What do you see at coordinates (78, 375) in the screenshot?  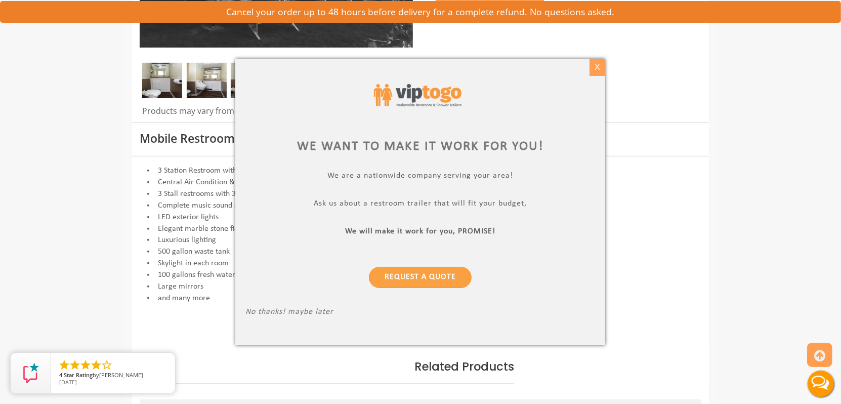 I see `span: Star Rating` at bounding box center [78, 375].